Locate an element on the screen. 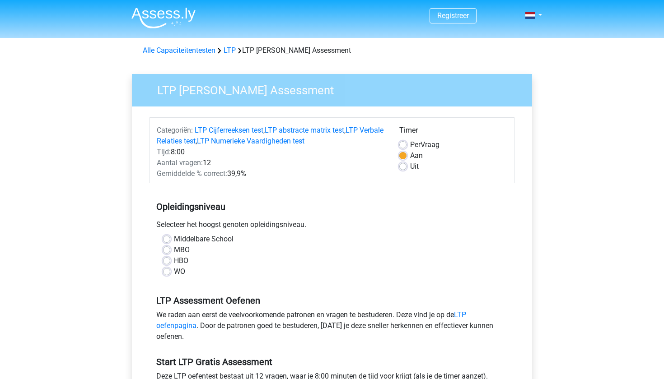 The image size is (664, 379). a: Registreer is located at coordinates (453, 15).